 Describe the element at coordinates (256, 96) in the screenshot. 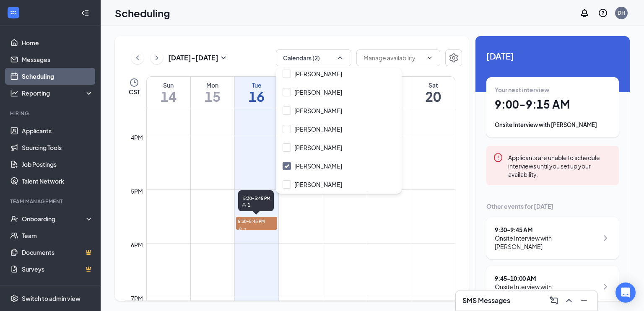

I see `h1: 16` at that location.